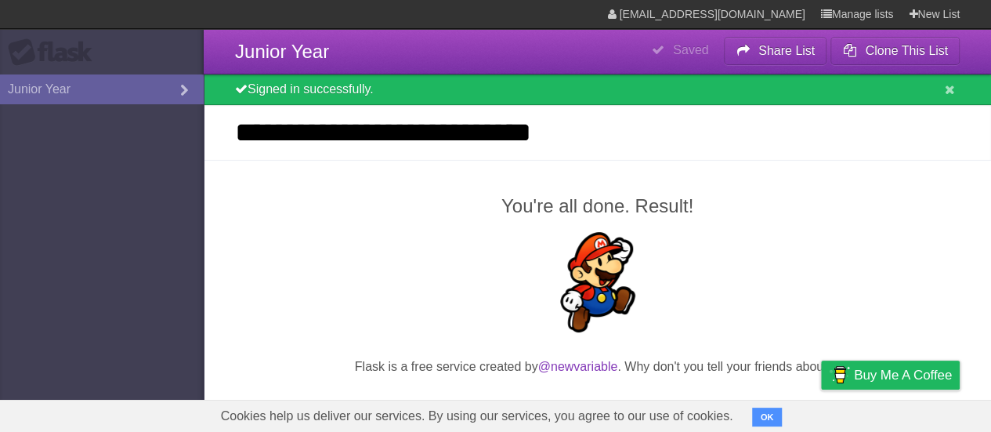 This screenshot has height=432, width=991. I want to click on button: OK, so click(767, 417).